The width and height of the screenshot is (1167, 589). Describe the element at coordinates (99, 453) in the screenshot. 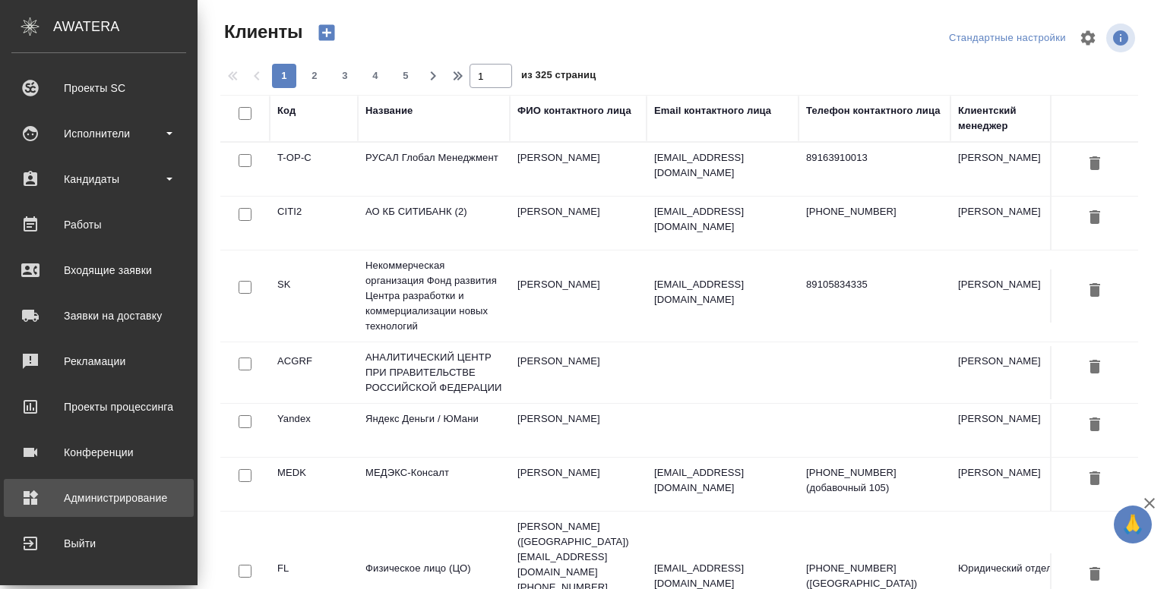

I see `a: Конференции` at that location.